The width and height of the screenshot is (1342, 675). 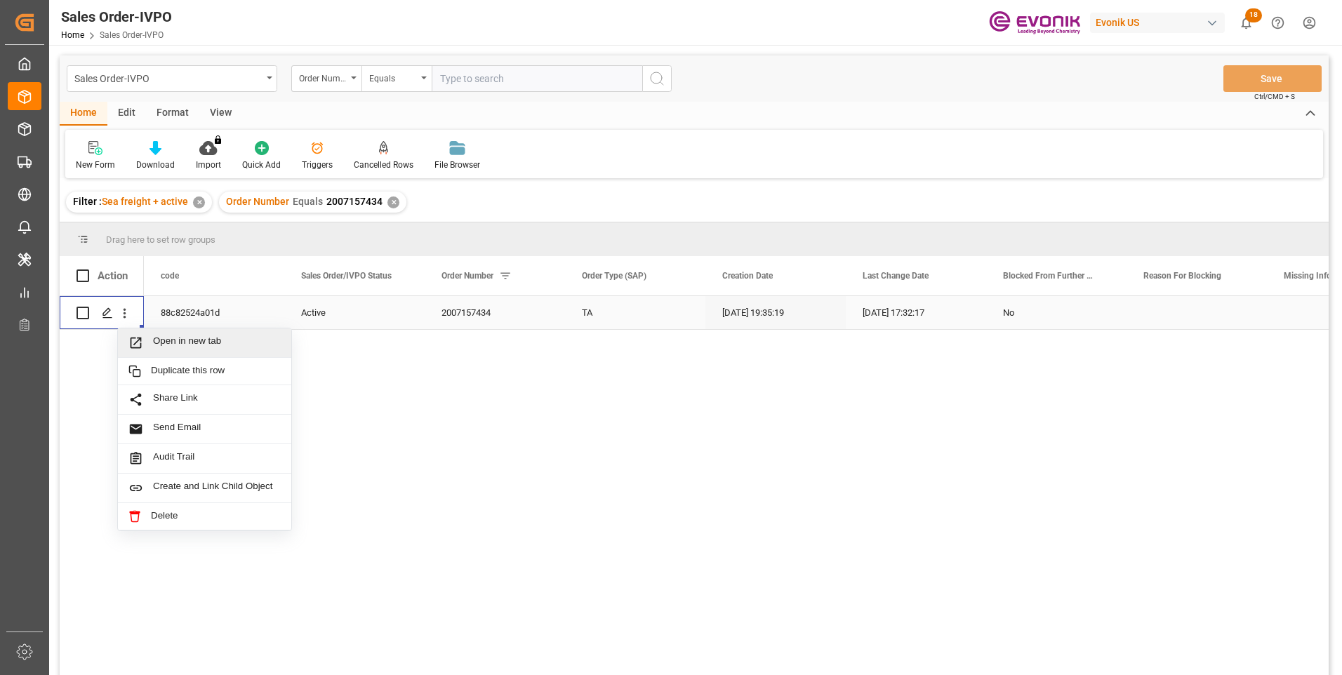 I want to click on a: Home, so click(x=72, y=35).